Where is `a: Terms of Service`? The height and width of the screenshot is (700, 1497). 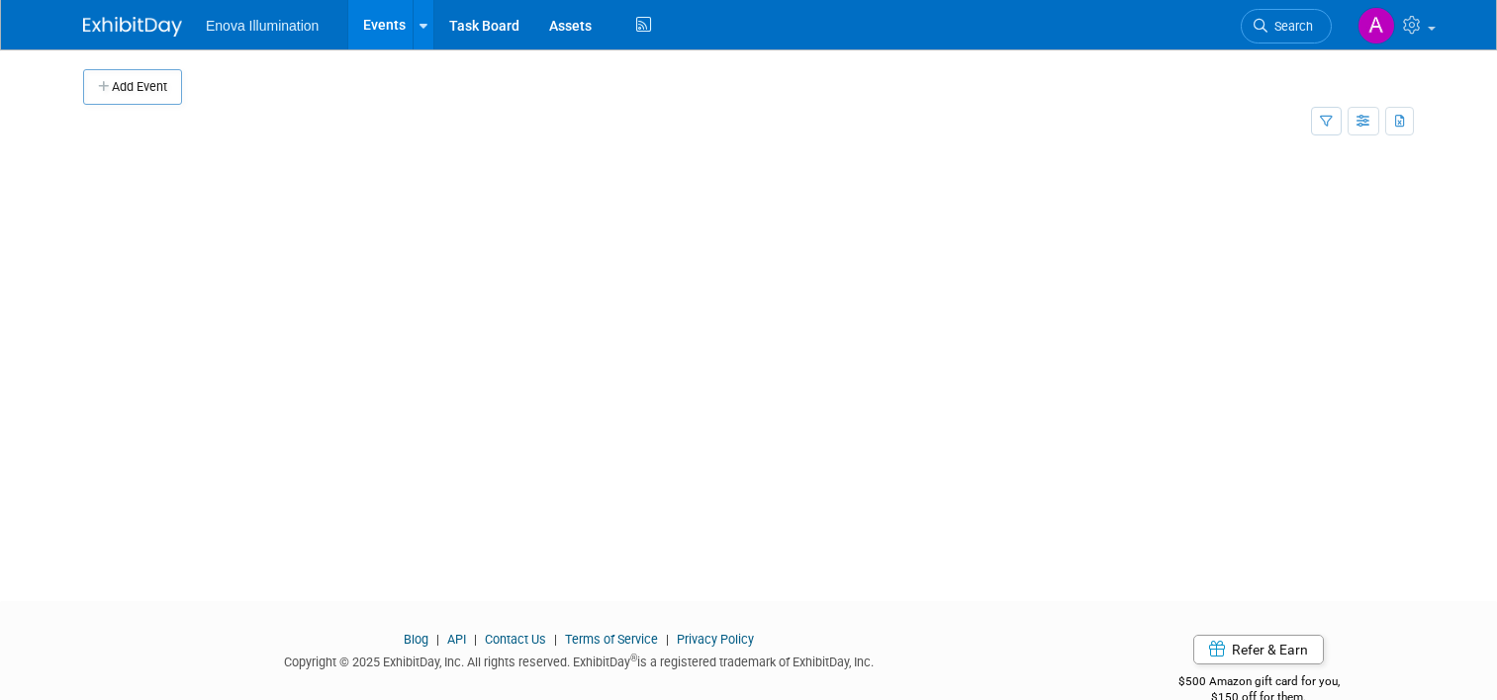 a: Terms of Service is located at coordinates (611, 639).